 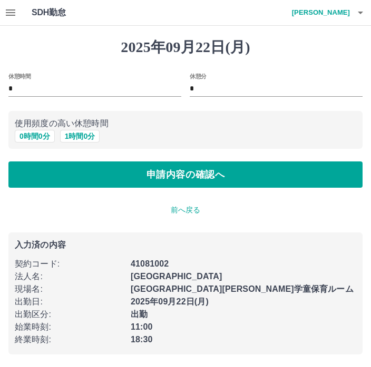 I want to click on p: 始業時刻 :, so click(x=69, y=327).